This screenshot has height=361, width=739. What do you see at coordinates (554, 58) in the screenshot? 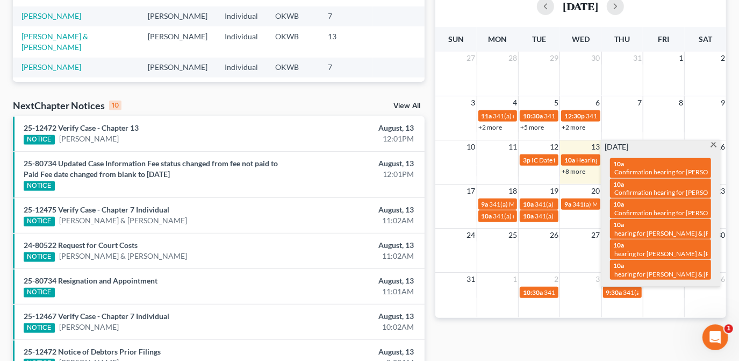
I see `span: 29` at bounding box center [554, 58].